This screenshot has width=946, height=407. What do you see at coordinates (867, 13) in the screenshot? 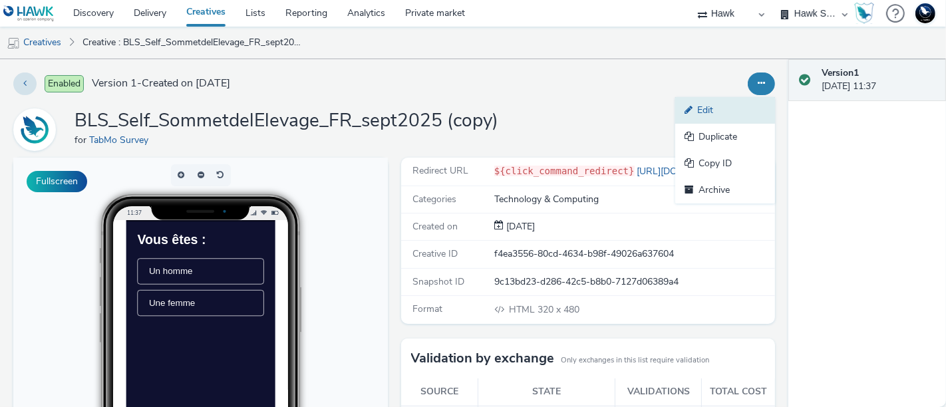
I see `a: Hawk Academy` at bounding box center [867, 13].